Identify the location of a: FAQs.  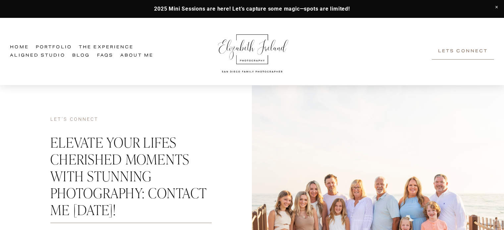
(105, 56).